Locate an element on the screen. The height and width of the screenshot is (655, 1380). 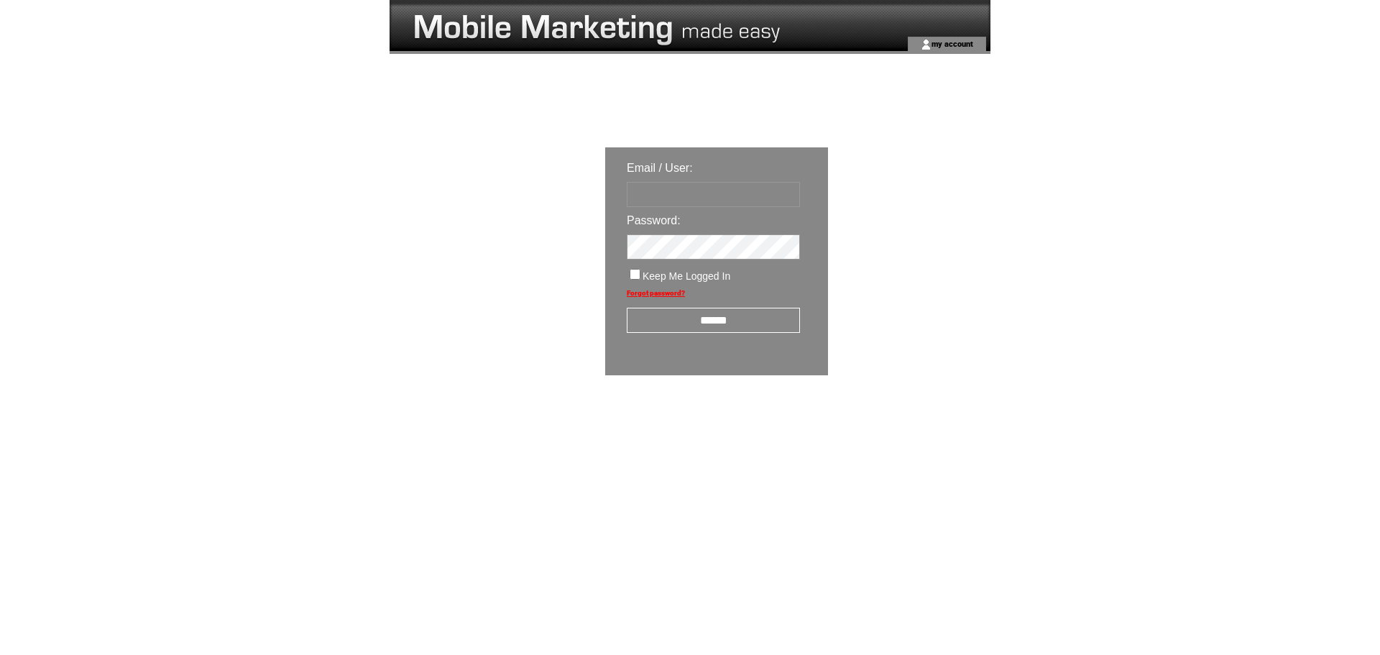
img: account_icon.gif;jsessionid=6DD0C6E7AAE4CFD998767B0F0A8B163F is located at coordinates (926, 45).